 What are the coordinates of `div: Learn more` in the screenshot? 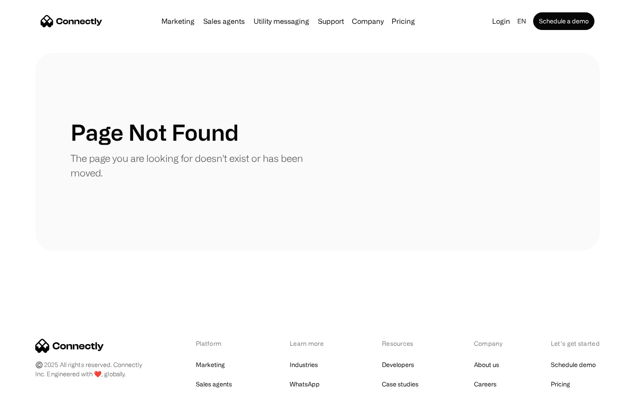 It's located at (312, 343).